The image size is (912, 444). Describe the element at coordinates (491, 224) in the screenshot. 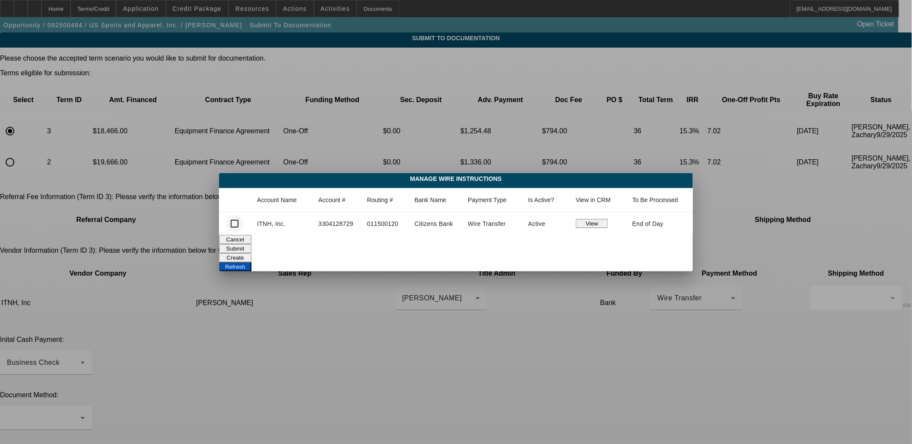

I see `td: Wire Transfer` at that location.